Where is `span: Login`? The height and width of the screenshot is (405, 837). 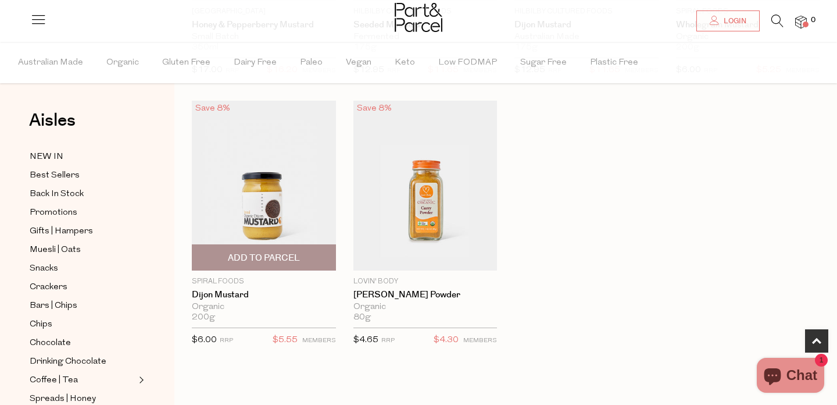 span: Login is located at coordinates (734, 21).